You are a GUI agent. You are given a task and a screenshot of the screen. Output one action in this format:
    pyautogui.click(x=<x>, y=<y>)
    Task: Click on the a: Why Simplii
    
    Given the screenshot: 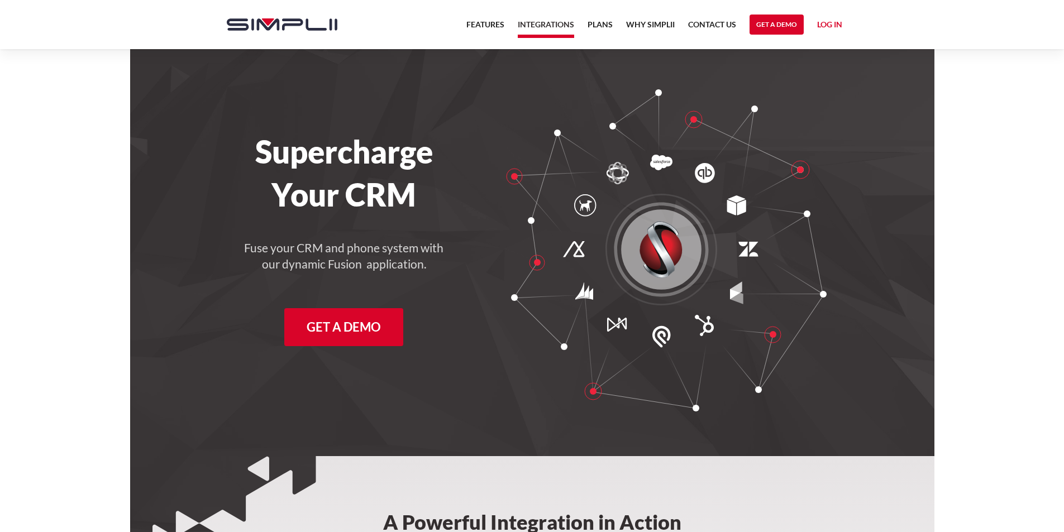 What is the action you would take?
    pyautogui.click(x=650, y=28)
    